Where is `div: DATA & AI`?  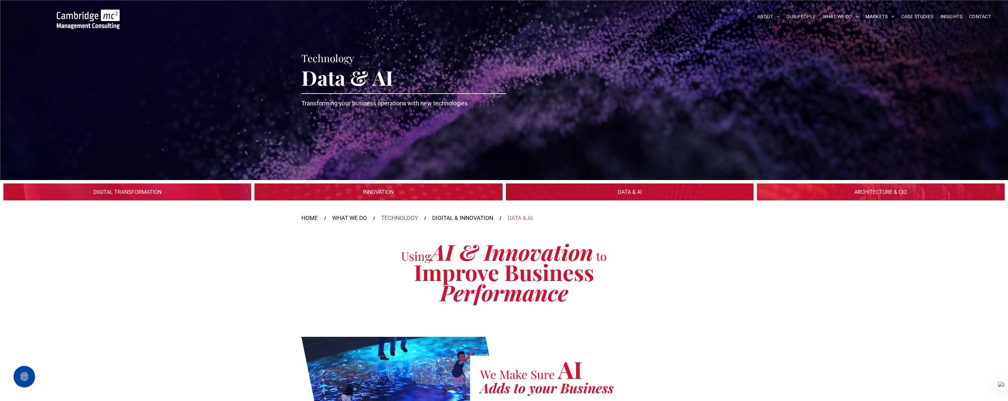
div: DATA & AI is located at coordinates (520, 218).